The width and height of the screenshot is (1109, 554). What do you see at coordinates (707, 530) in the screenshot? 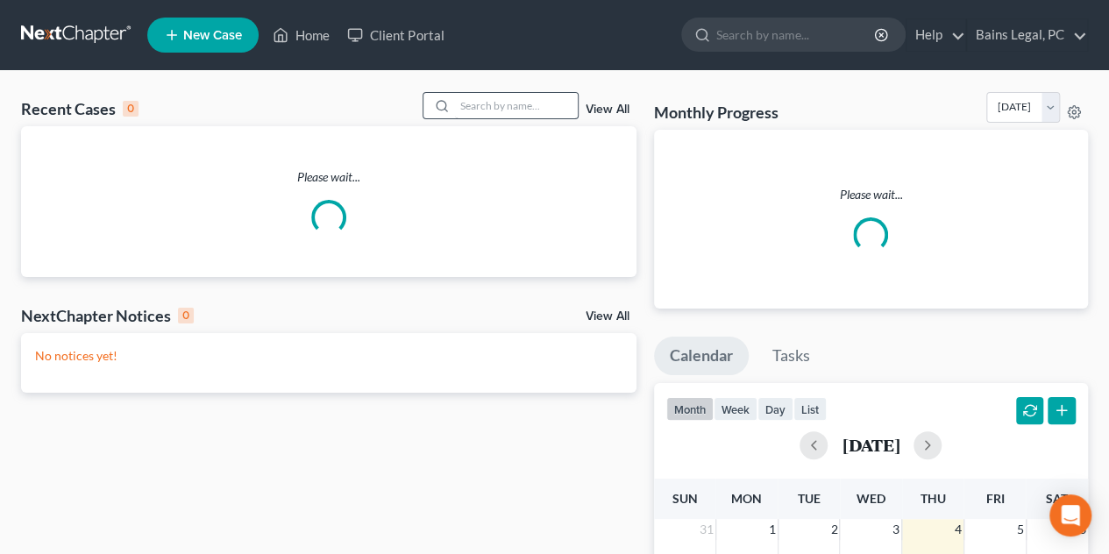
I see `span: 31` at bounding box center [707, 530].